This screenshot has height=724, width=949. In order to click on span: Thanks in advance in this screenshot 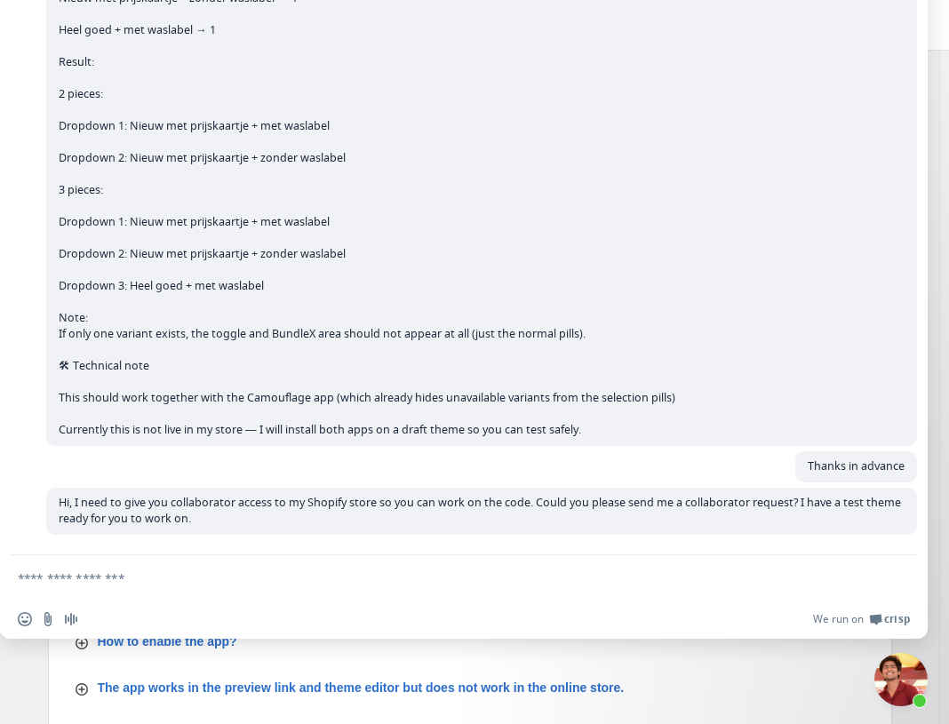, I will do `click(856, 466)`.